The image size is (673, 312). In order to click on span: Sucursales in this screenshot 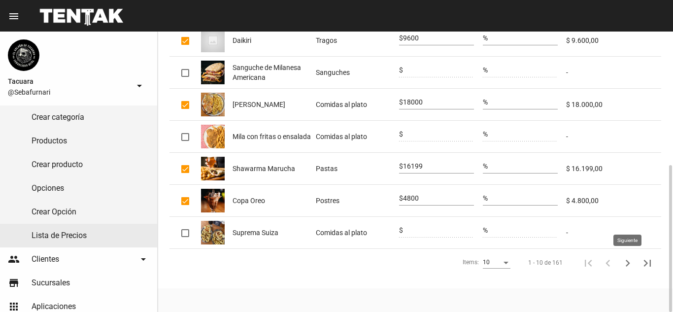, I will do `click(51, 283)`.